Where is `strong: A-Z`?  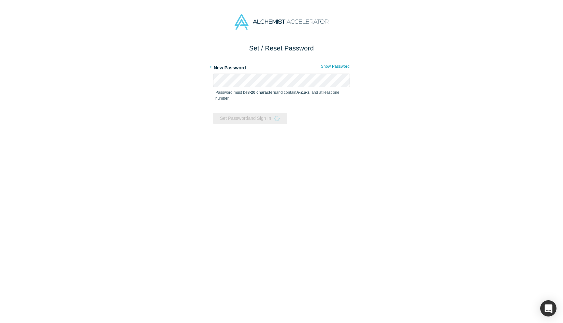
strong: A-Z is located at coordinates (300, 93).